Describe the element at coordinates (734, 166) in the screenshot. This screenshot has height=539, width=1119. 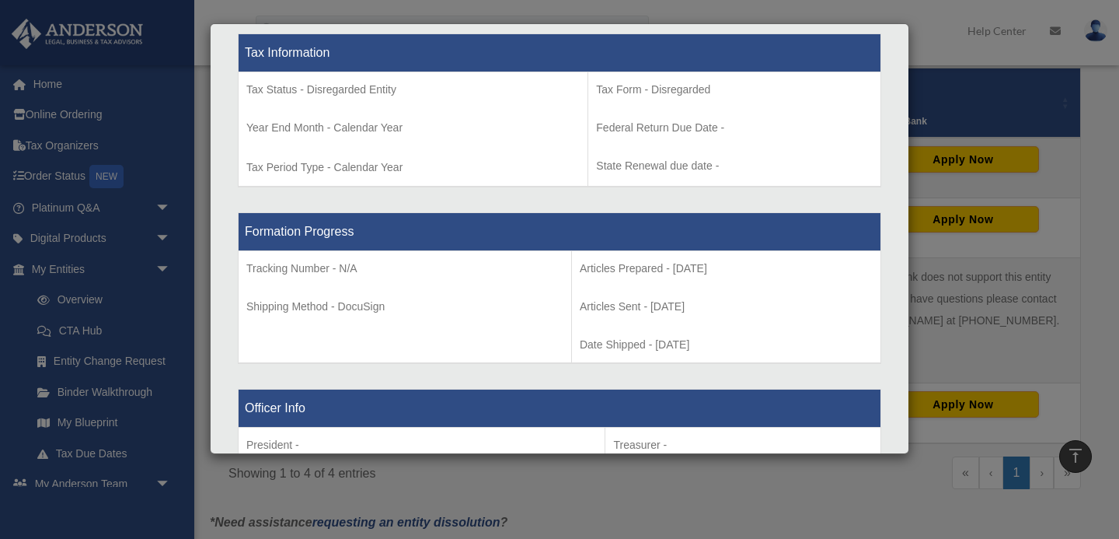
I see `p: State Renewal due date -` at that location.